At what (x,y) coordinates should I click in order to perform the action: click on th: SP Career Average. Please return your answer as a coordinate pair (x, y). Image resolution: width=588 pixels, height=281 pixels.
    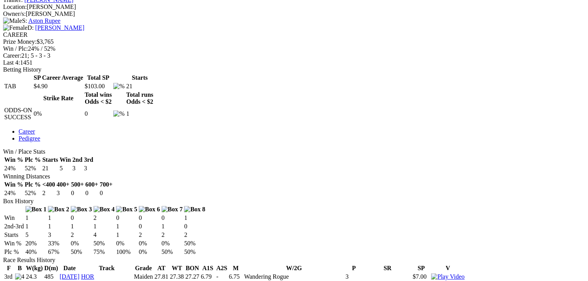
    Looking at the image, I should click on (58, 78).